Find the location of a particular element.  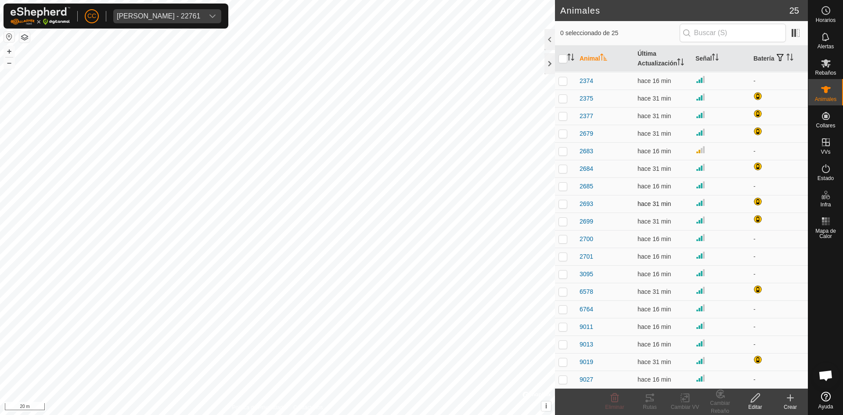

div: Chat abierto is located at coordinates (826, 375).